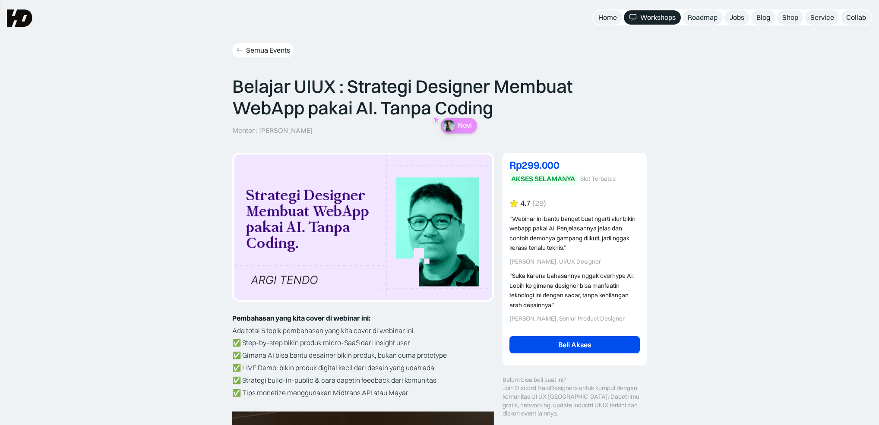 The height and width of the screenshot is (425, 879). What do you see at coordinates (763, 17) in the screenshot?
I see `a: Blog` at bounding box center [763, 17].